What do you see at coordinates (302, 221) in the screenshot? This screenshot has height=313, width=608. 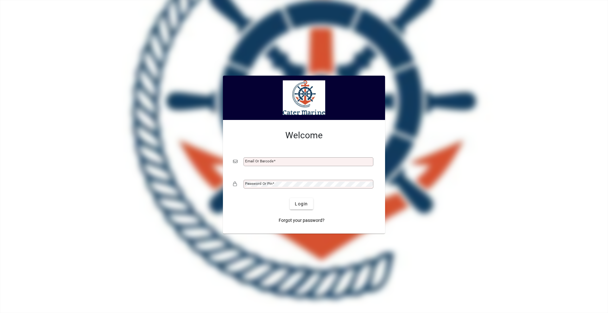 I see `a: Forgot your password?` at bounding box center [302, 221].